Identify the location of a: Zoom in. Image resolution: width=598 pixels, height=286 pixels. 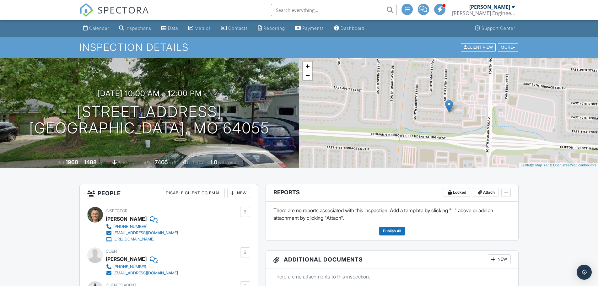
(308, 66).